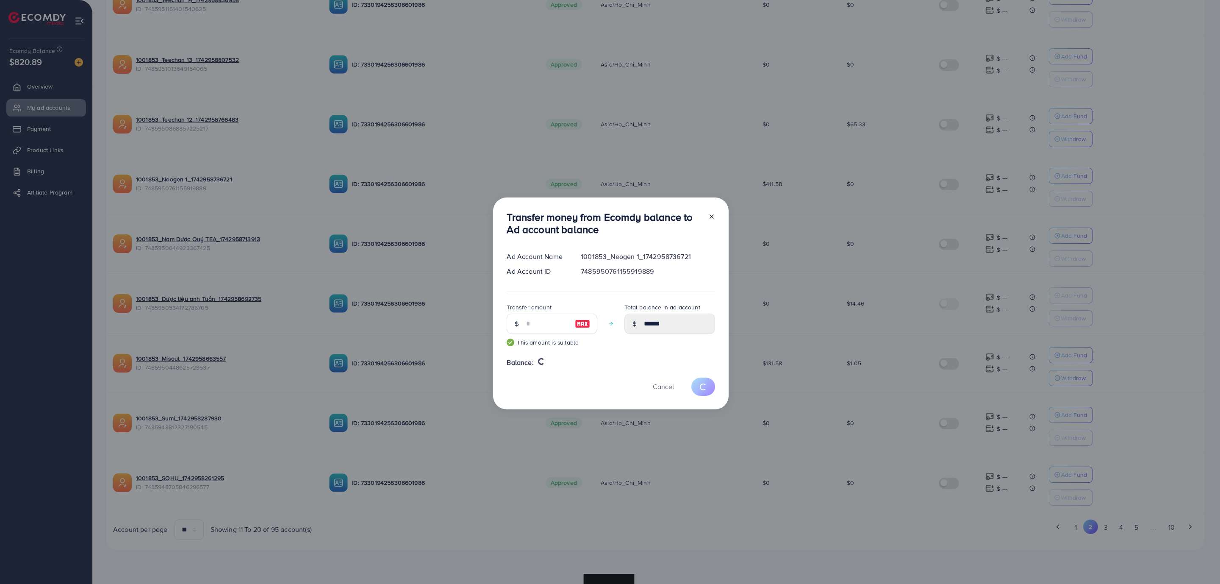 The height and width of the screenshot is (584, 1220). Describe the element at coordinates (647, 256) in the screenshot. I see `div: 1001853_Neogen 1_1742958736721` at that location.